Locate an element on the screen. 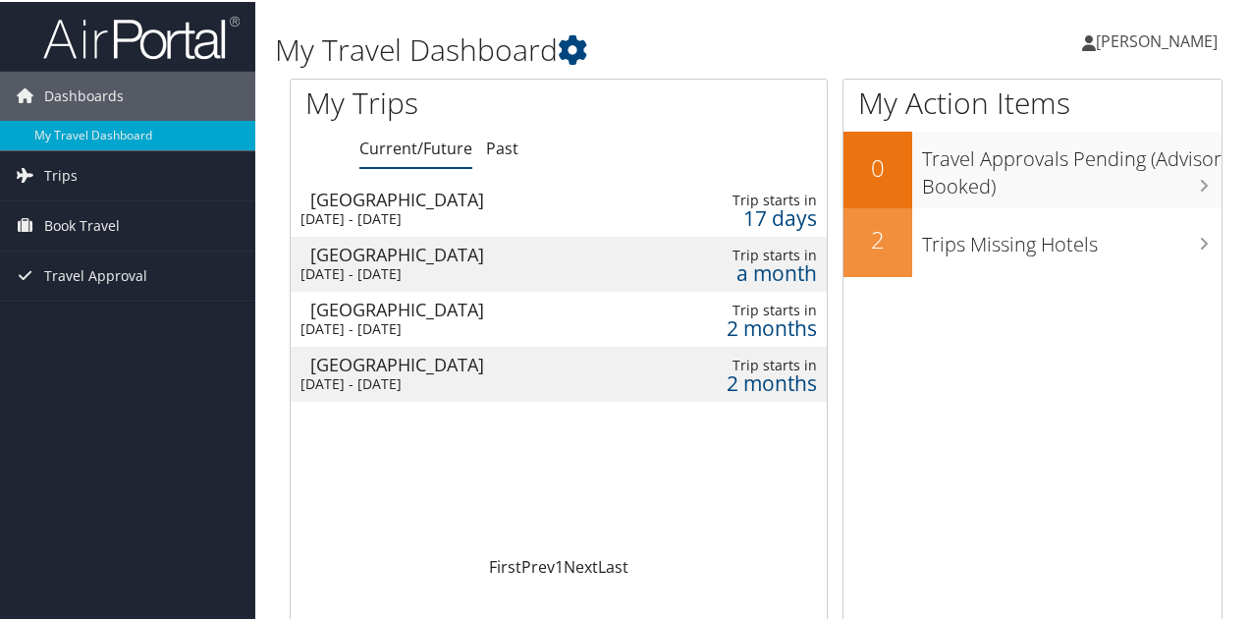 The width and height of the screenshot is (1249, 620). h3: Trips Missing Hotels is located at coordinates (1072, 238).